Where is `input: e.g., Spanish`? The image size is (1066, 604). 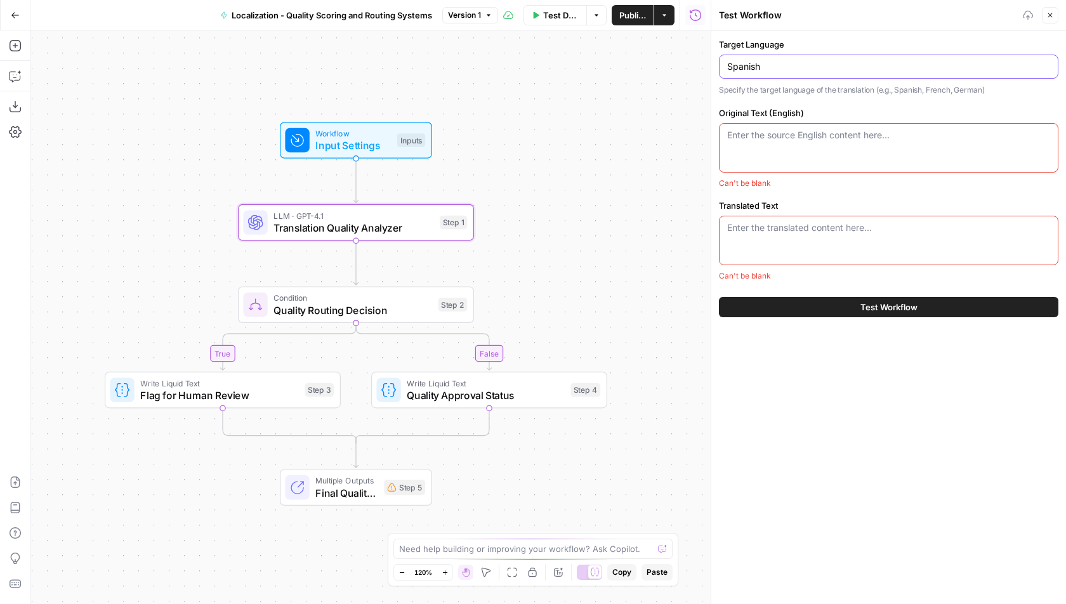 input: e.g., Spanish is located at coordinates (888, 67).